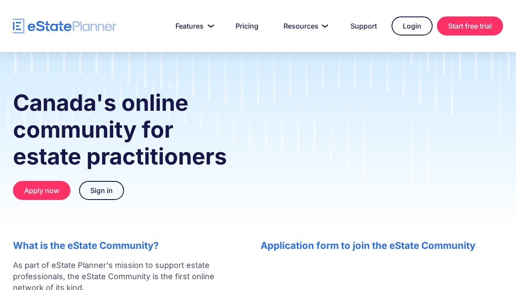 The height and width of the screenshot is (290, 516). I want to click on h2: Application form to join the eState Community, so click(382, 245).